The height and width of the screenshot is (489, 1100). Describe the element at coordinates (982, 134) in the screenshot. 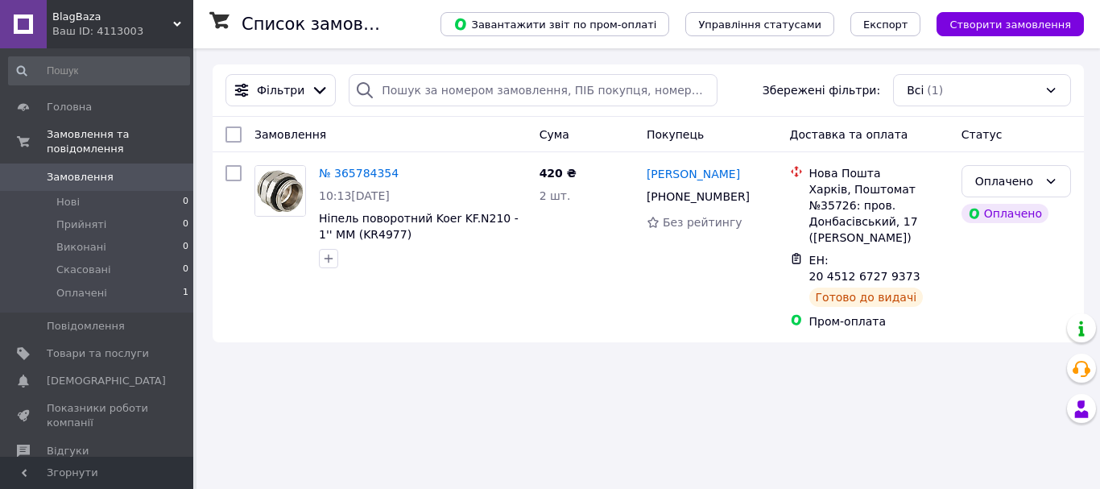

I see `span: Статус` at that location.